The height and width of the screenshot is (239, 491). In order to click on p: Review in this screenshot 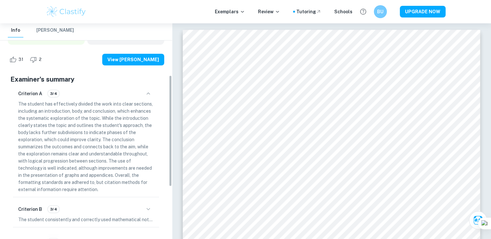, I will do `click(269, 12)`.